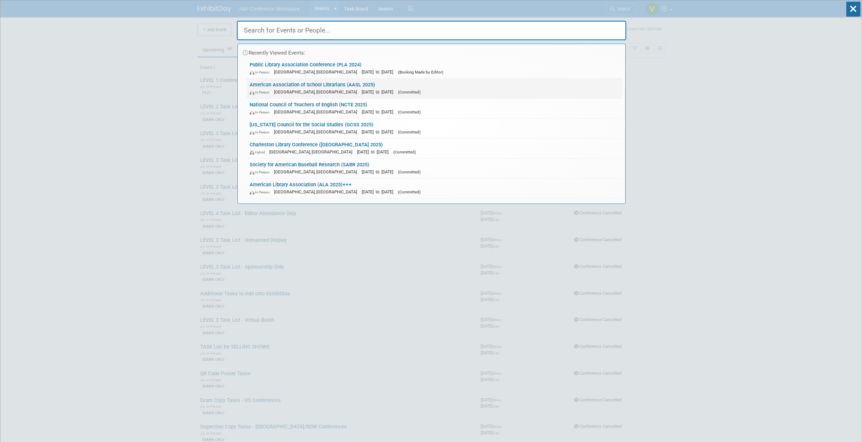 The height and width of the screenshot is (442, 862). Describe the element at coordinates (432, 30) in the screenshot. I see `input: Search for Events or People...` at that location.